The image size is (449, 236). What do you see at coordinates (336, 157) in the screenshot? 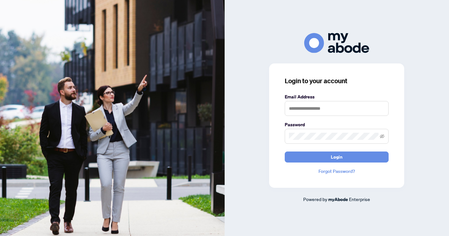
I see `button: Login` at bounding box center [336, 157].